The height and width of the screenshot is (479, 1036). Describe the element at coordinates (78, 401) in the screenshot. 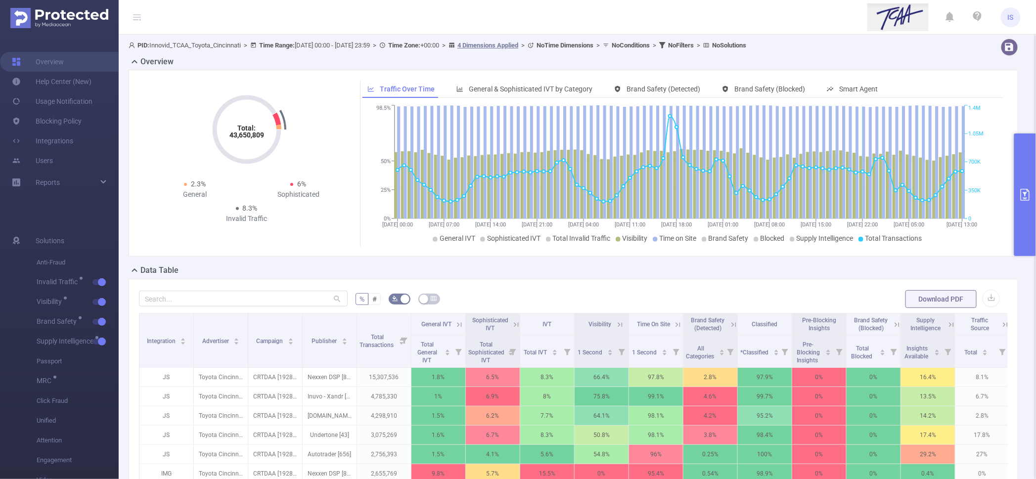

I see `span: Click Fraud` at that location.